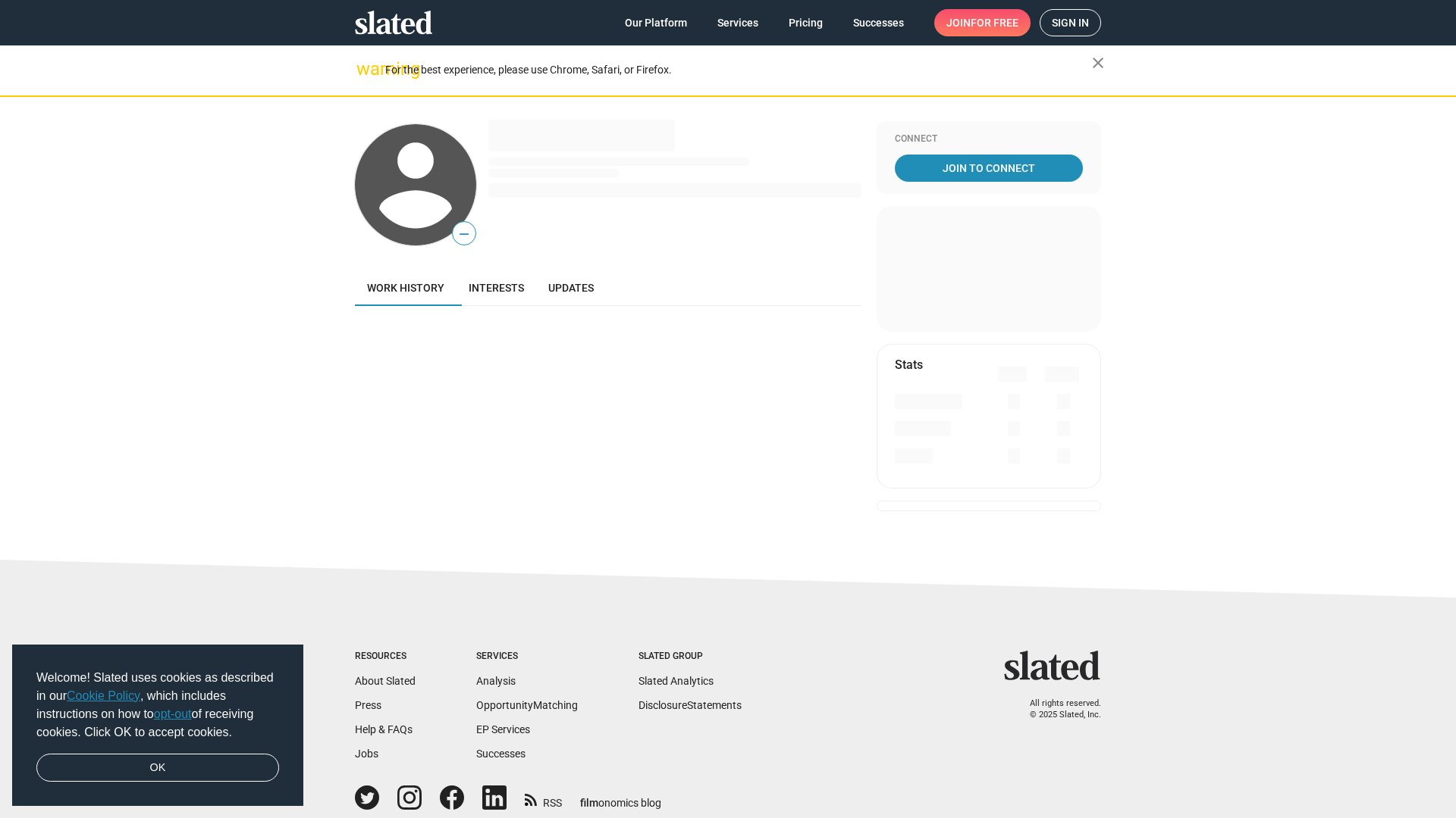 The width and height of the screenshot is (1456, 818). I want to click on a: Pricing, so click(805, 23).